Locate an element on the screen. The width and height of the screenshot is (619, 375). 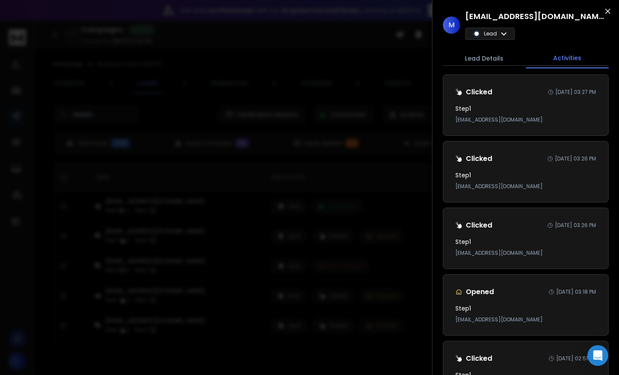
div: Open Intercom Messenger is located at coordinates (598, 356).